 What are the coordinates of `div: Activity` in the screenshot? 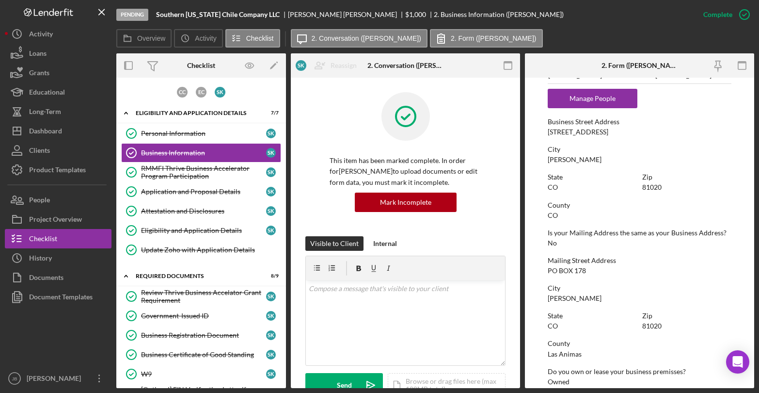 It's located at (41, 35).